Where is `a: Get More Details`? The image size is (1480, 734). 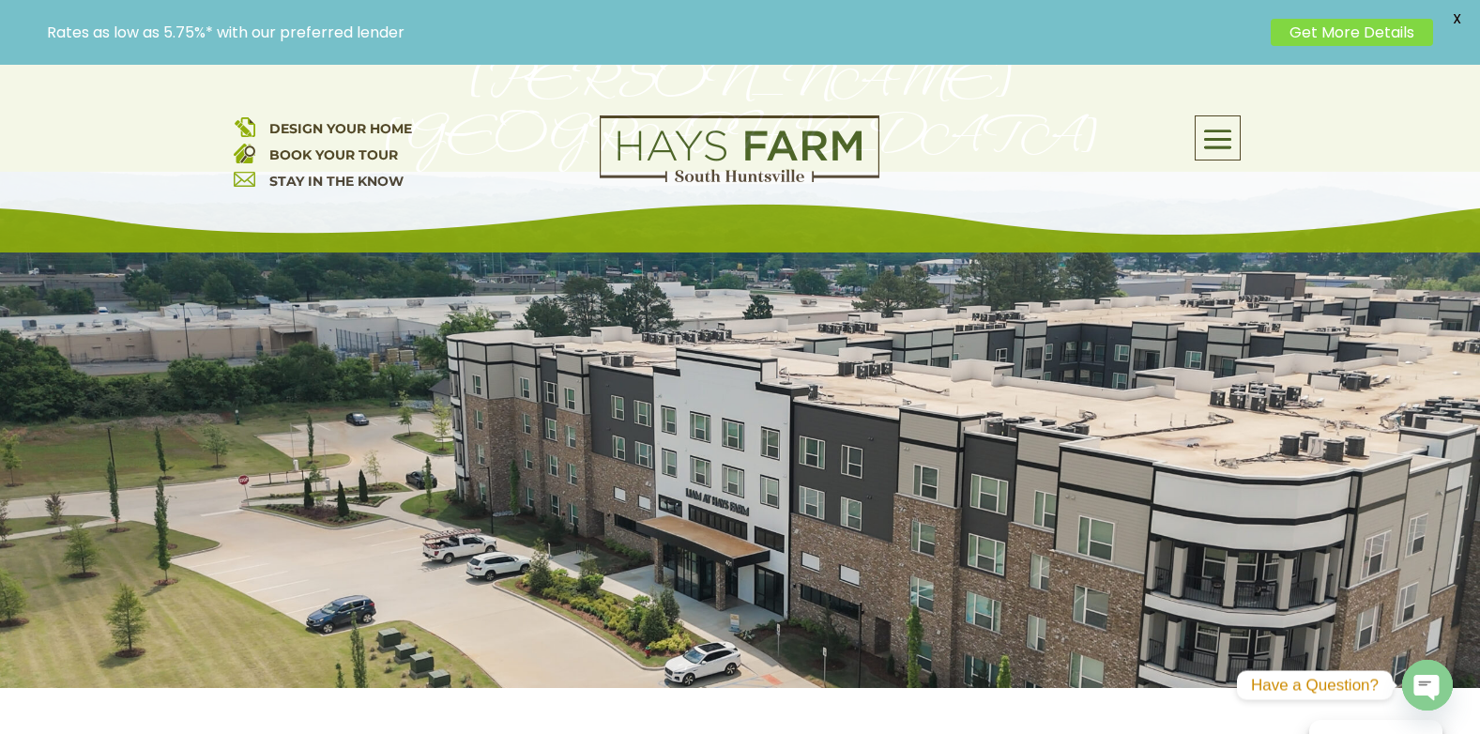 a: Get More Details is located at coordinates (1351, 32).